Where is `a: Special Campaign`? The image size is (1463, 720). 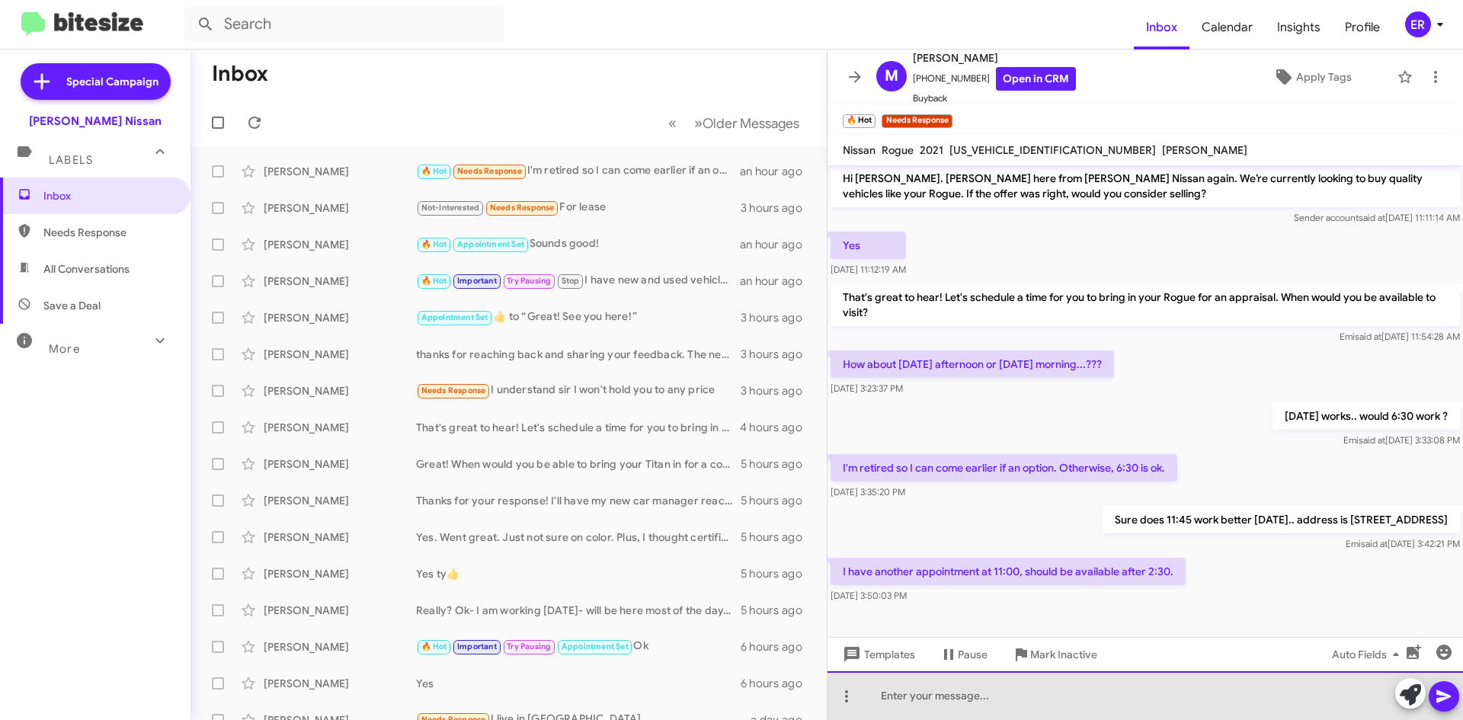
a: Special Campaign is located at coordinates (95, 82).